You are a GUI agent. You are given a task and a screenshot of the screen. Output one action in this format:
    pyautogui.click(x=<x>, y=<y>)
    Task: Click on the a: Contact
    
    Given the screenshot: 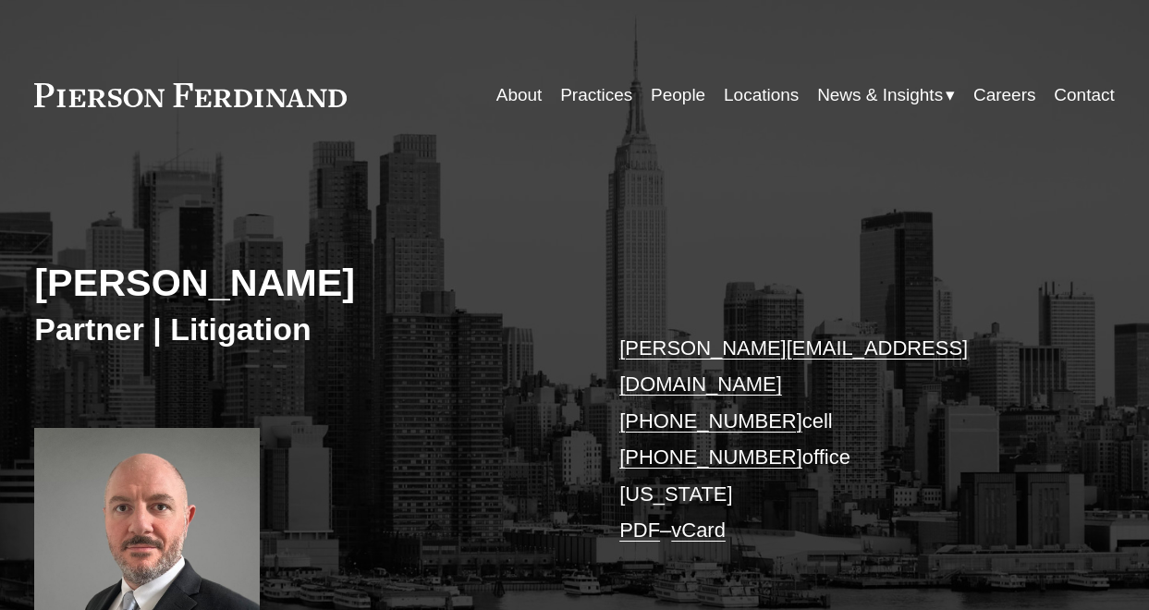 What is the action you would take?
    pyautogui.click(x=1083, y=95)
    